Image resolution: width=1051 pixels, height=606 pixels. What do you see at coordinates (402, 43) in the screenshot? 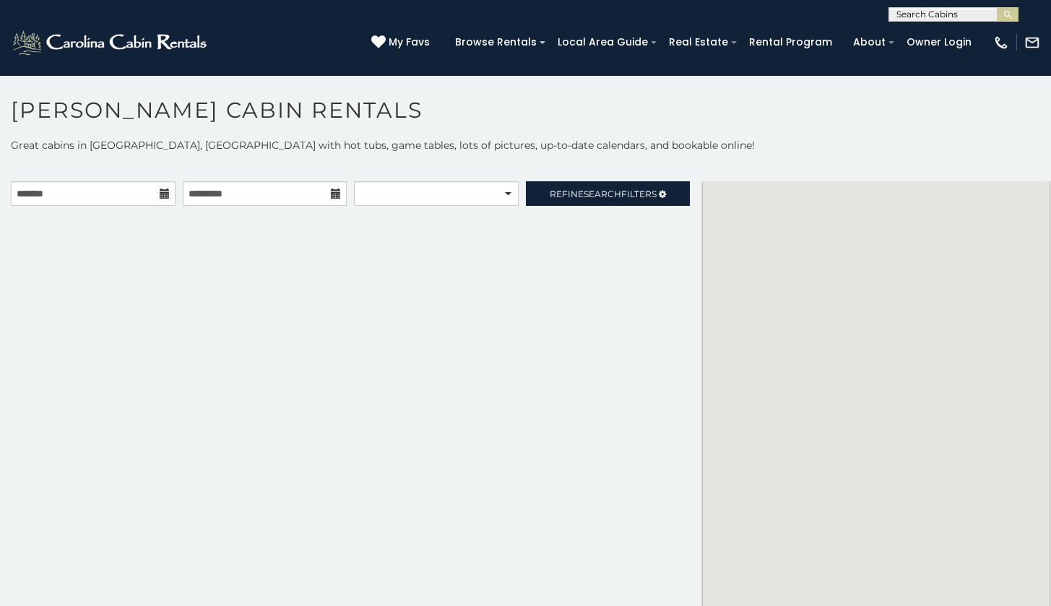
I see `a: My Favs` at bounding box center [402, 43].